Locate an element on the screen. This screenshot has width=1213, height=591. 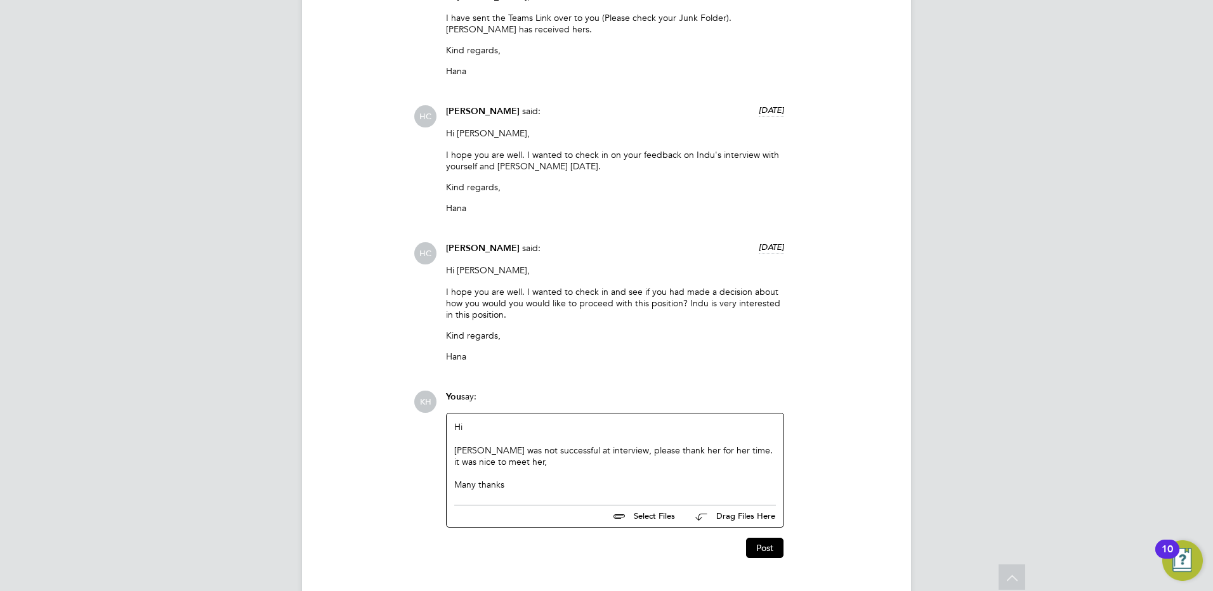
p: I hope you are well. I wanted to check in and see if you had made a decision about how you would ... is located at coordinates (615, 303).